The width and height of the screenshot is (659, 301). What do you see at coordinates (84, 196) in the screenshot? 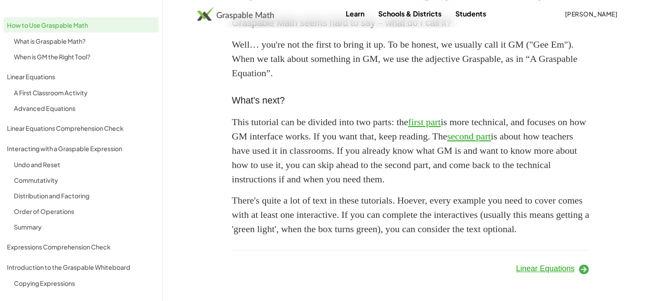
I see `div: Distribution and Factoring` at bounding box center [84, 196].